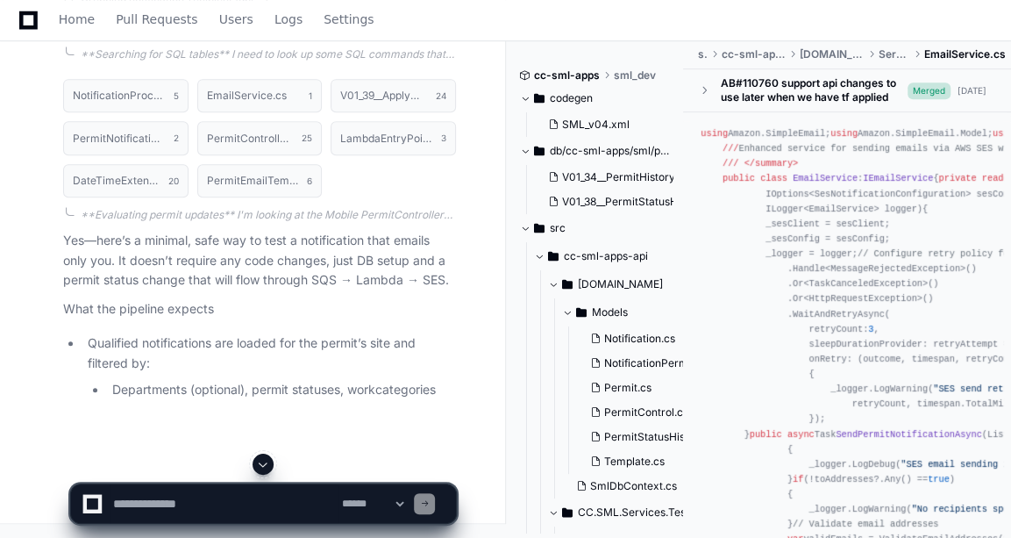 The width and height of the screenshot is (1011, 538). Describe the element at coordinates (610, 151) in the screenshot. I see `span: db/cc-sml-apps/sml/public-all` at that location.